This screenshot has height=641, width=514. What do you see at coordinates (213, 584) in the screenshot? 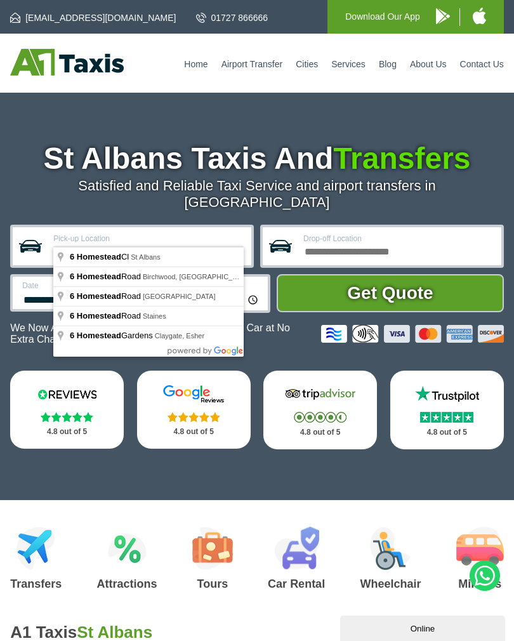
I see `h3: Tours` at bounding box center [213, 584].